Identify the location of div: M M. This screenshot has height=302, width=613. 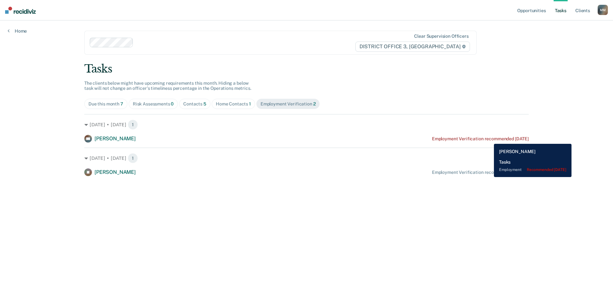
(603, 10).